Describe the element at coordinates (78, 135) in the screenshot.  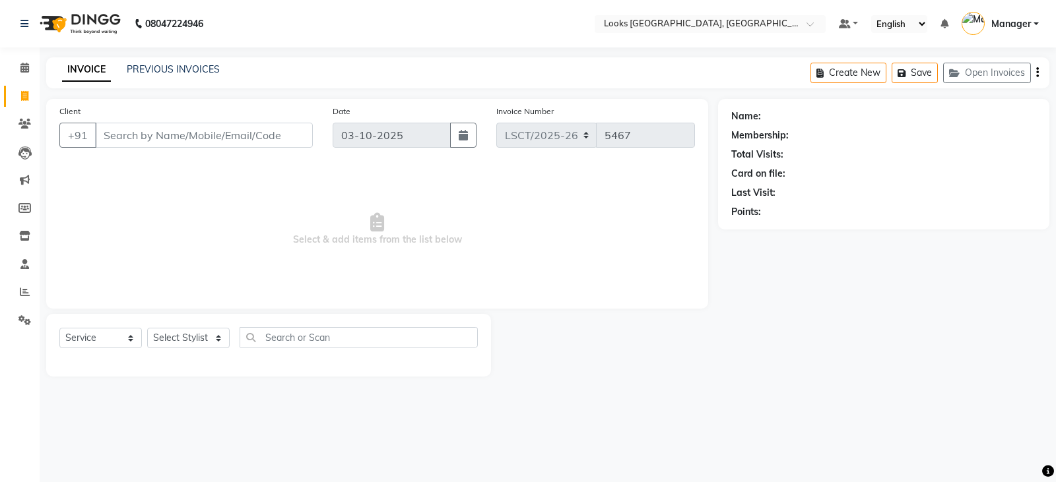
I see `button: +91` at that location.